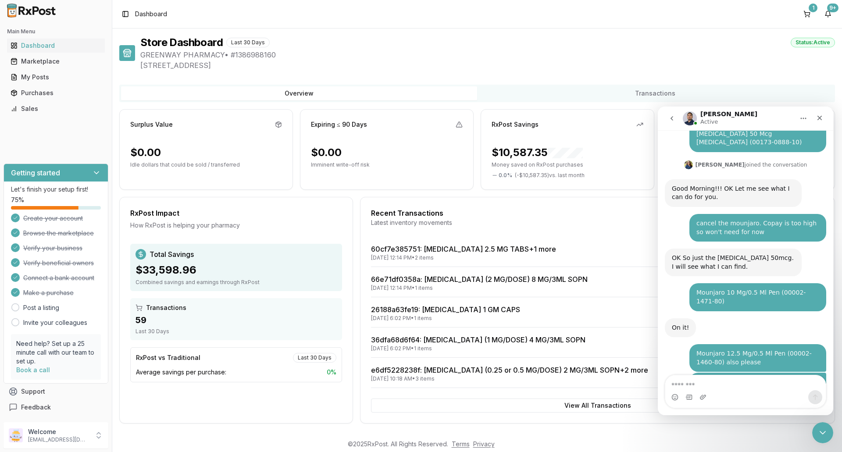  What do you see at coordinates (151, 14) in the screenshot?
I see `nav: breadcrumb` at bounding box center [151, 14].